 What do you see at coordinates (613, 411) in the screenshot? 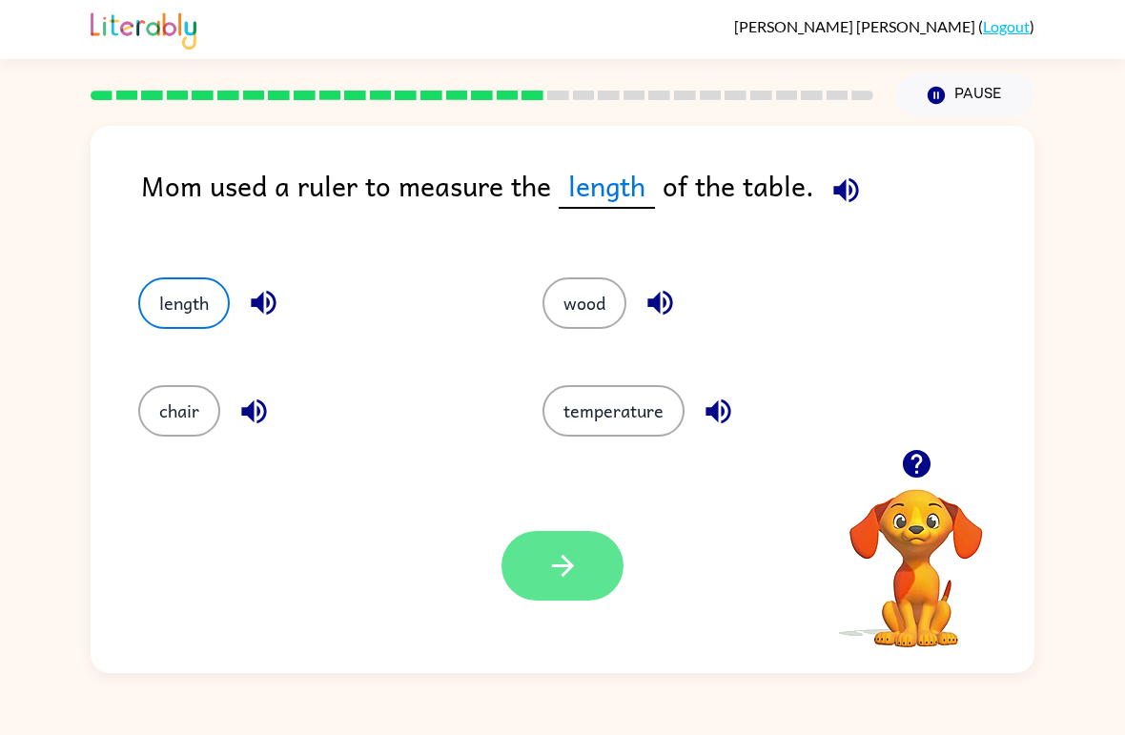
I see `button: temperature` at bounding box center [613, 411].